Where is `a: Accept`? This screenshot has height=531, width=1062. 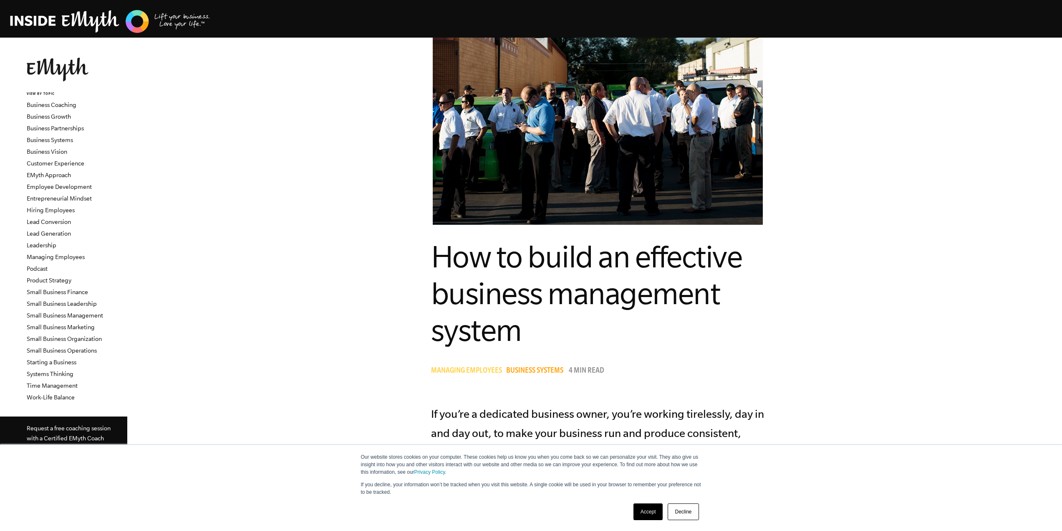 a: Accept is located at coordinates (648, 511).